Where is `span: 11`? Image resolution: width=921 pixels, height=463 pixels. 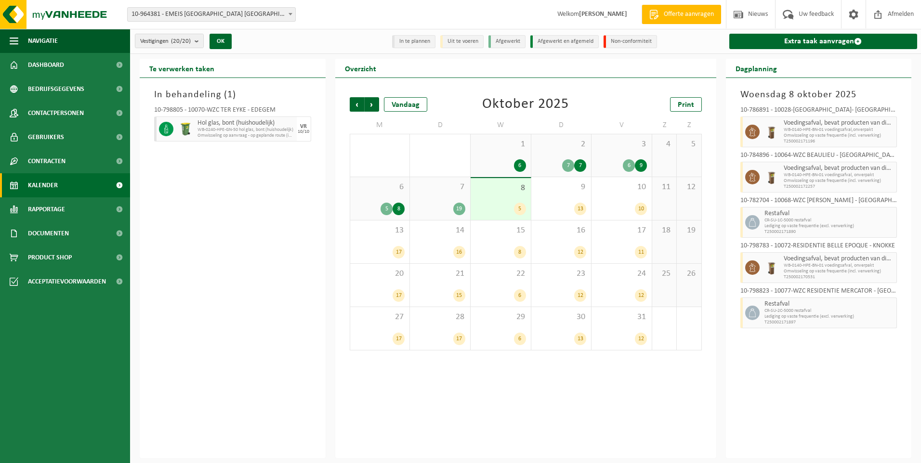
span: 11 is located at coordinates (664, 187).